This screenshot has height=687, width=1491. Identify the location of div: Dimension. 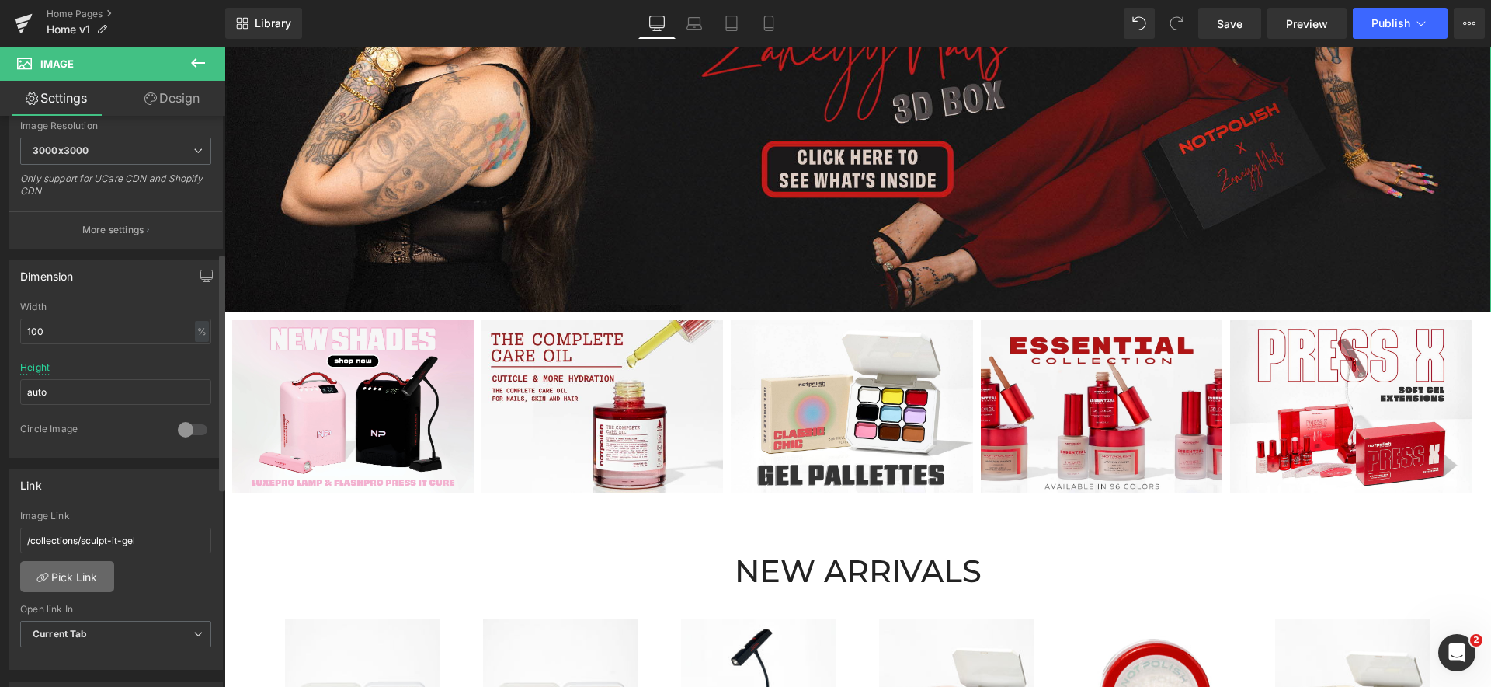
(47, 272).